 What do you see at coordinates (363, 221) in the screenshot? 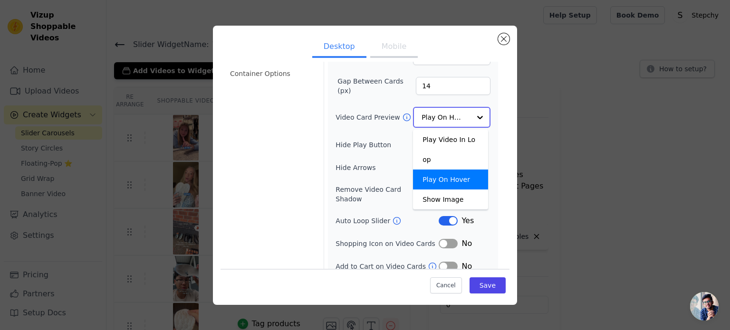
I see `label: Auto Loop Slider` at bounding box center [363, 221].